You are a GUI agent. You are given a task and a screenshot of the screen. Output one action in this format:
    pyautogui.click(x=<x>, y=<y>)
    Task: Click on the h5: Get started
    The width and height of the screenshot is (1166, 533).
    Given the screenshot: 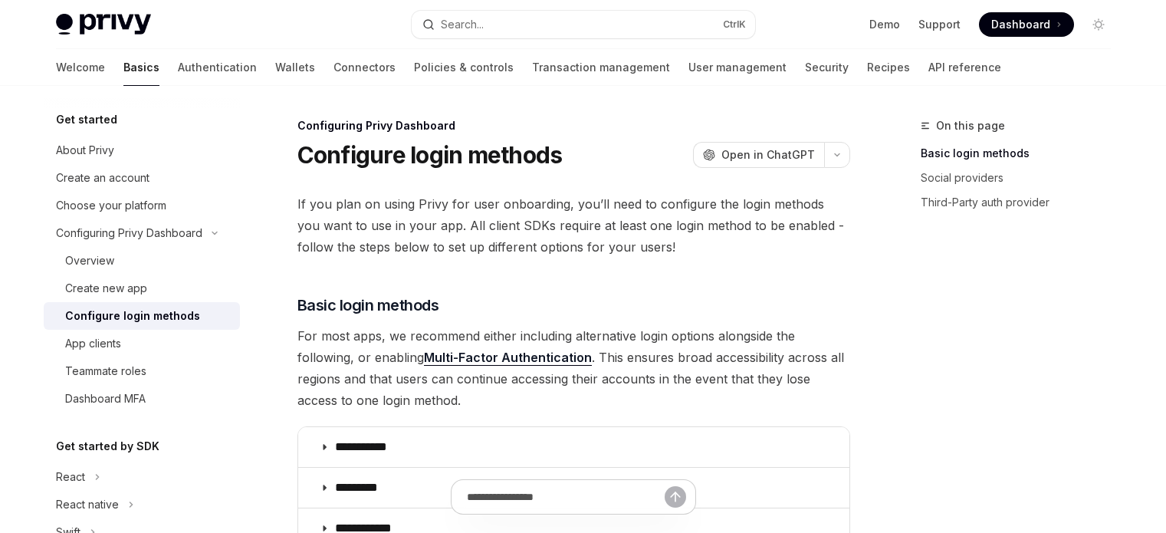 What is the action you would take?
    pyautogui.click(x=87, y=120)
    